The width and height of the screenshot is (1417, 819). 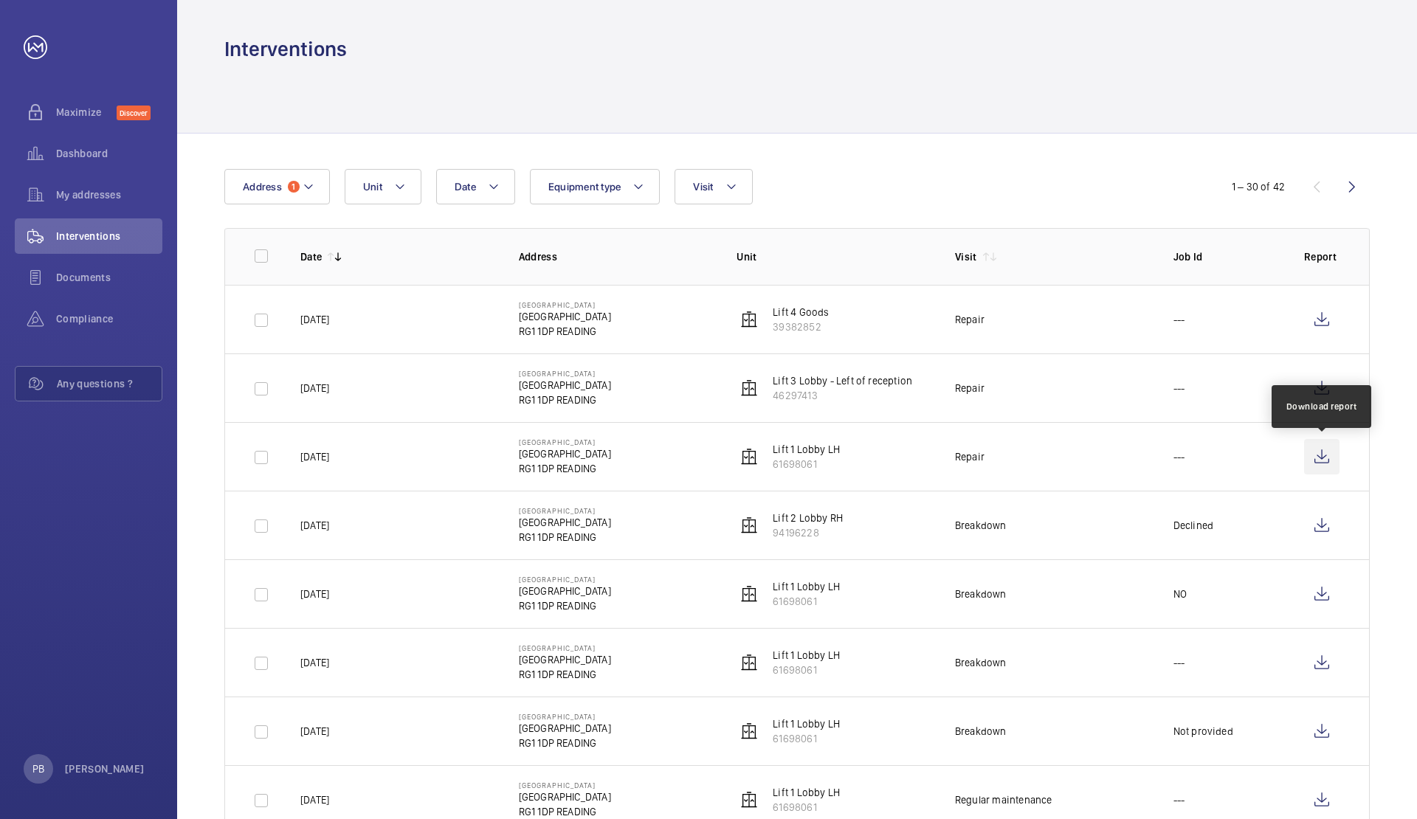 What do you see at coordinates (1003, 800) in the screenshot?
I see `div: Regular maintenance` at bounding box center [1003, 800].